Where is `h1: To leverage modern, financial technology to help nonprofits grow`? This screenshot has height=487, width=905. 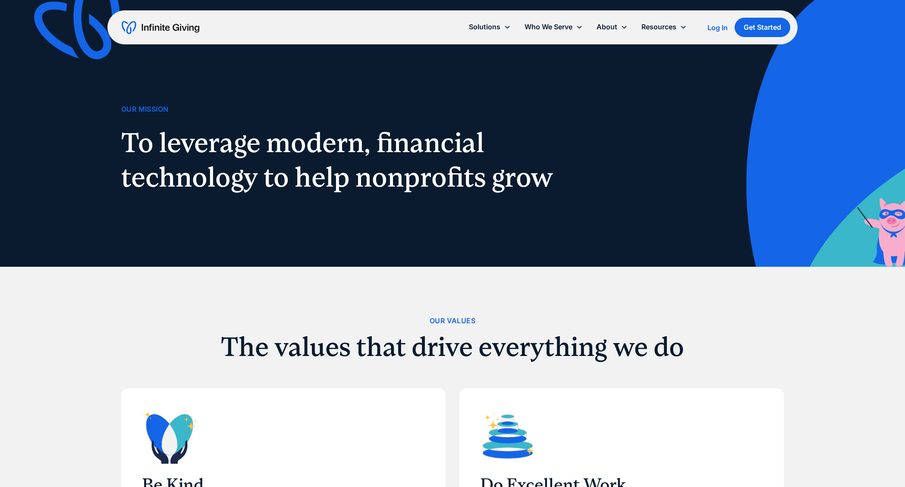
h1: To leverage modern, financial technology to help nonprofits grow is located at coordinates (342, 160).